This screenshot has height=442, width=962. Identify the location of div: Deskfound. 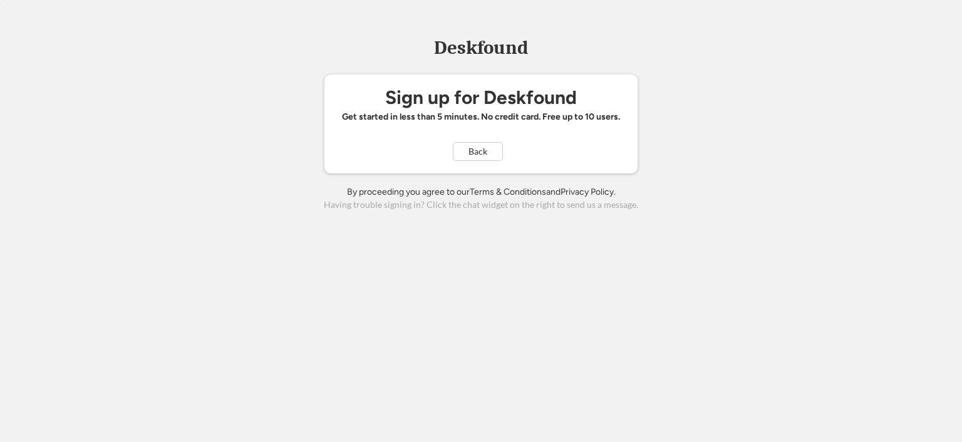
(481, 48).